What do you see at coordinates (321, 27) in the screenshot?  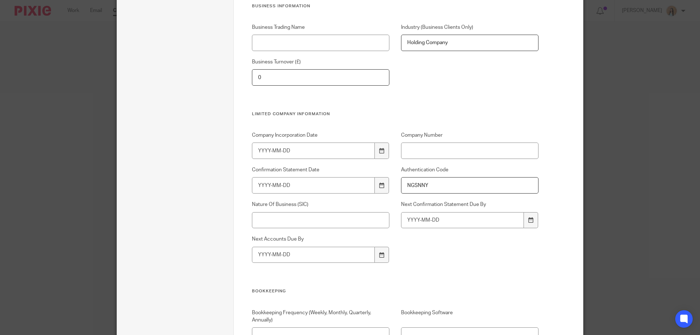 I see `label: Business Trading Name` at bounding box center [321, 27].